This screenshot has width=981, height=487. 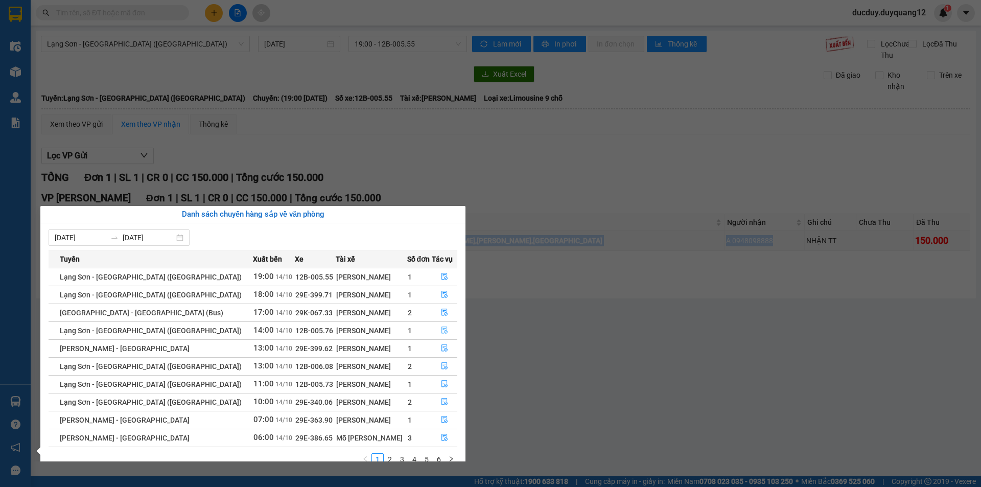 I want to click on span: 14:00, so click(x=264, y=330).